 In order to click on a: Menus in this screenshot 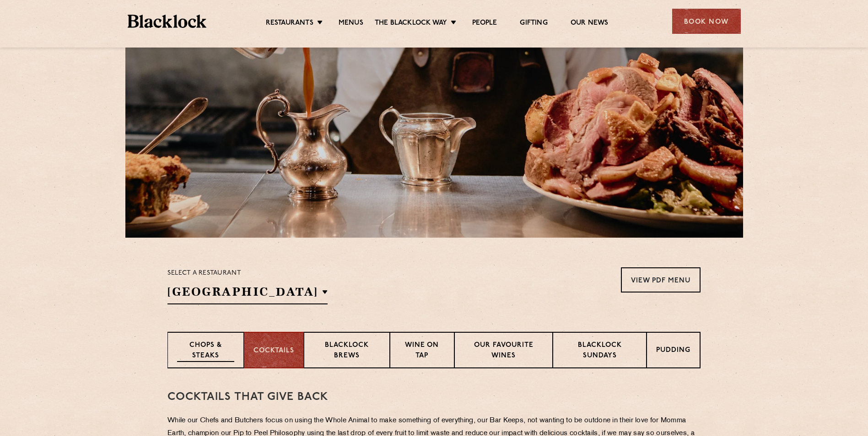, I will do `click(351, 24)`.